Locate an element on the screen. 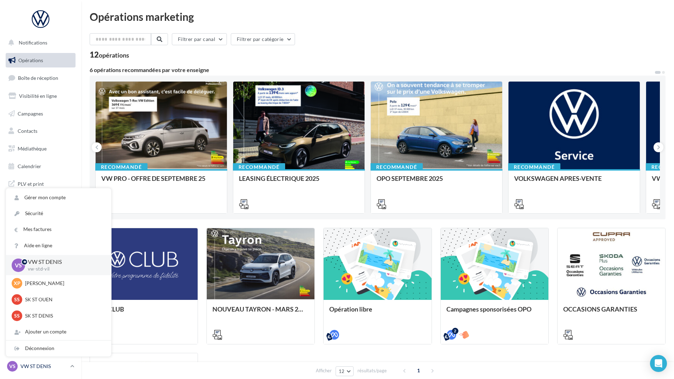  div: VOLKSWAGEN APRES-VENTE is located at coordinates (574, 182).